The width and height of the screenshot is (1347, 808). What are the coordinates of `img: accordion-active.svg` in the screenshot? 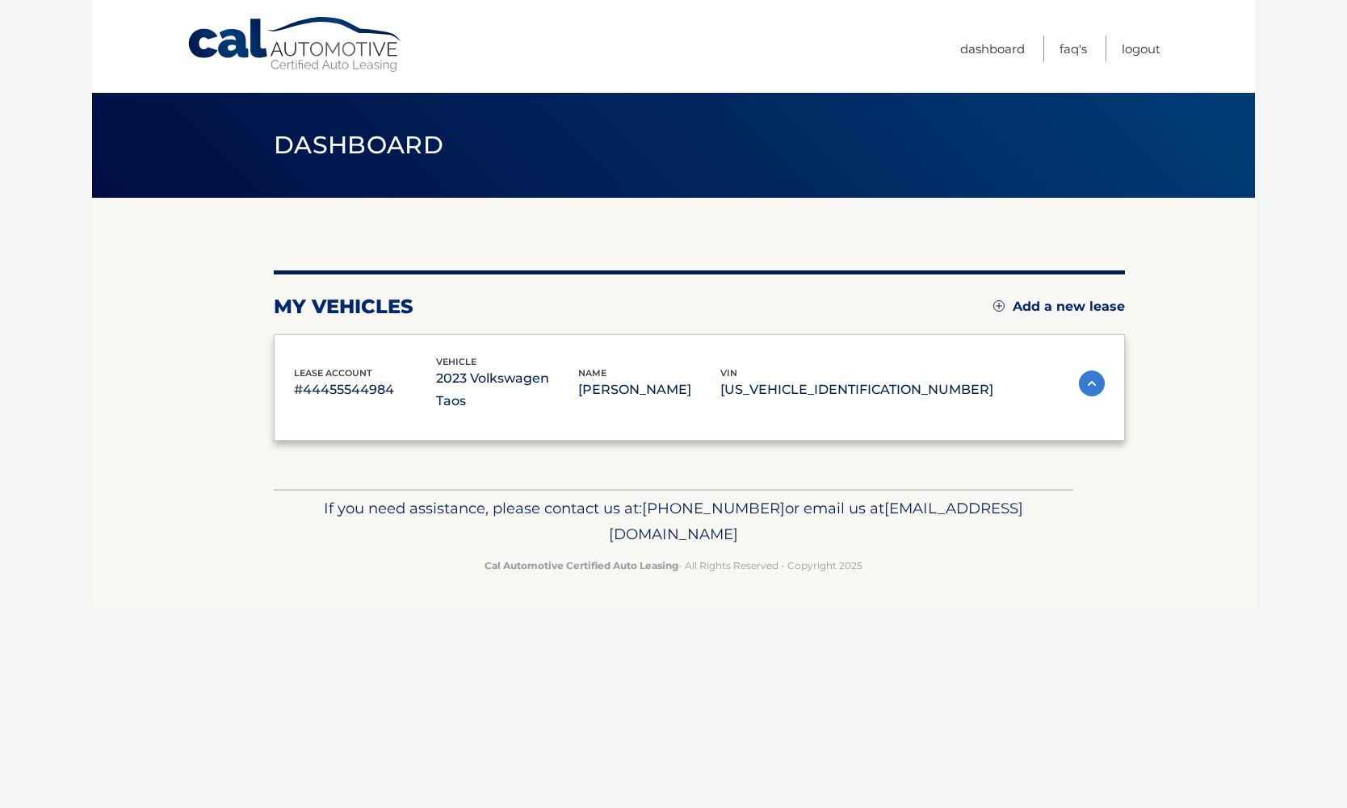 It's located at (1092, 384).